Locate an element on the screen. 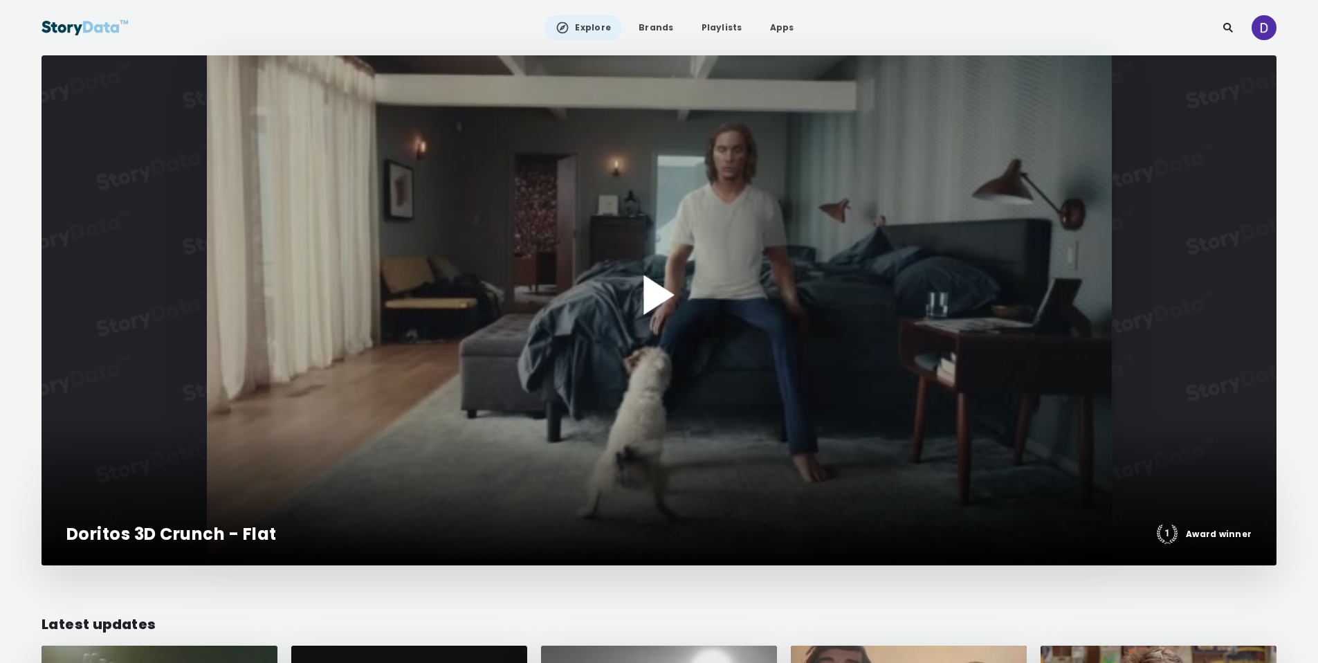 The image size is (1318, 663). a: Explore is located at coordinates (583, 28).